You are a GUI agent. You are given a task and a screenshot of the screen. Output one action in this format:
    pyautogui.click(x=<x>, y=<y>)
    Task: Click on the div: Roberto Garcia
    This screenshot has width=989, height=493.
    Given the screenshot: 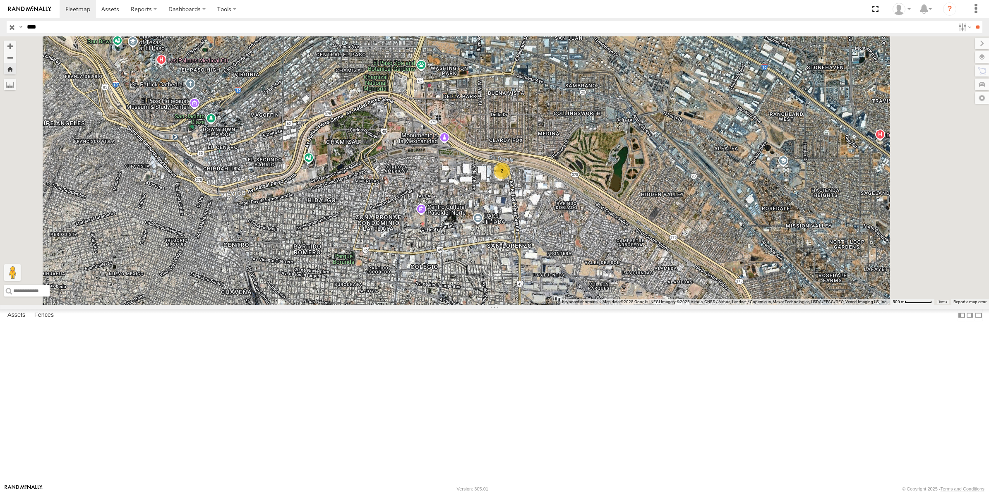 What is the action you would take?
    pyautogui.click(x=902, y=9)
    